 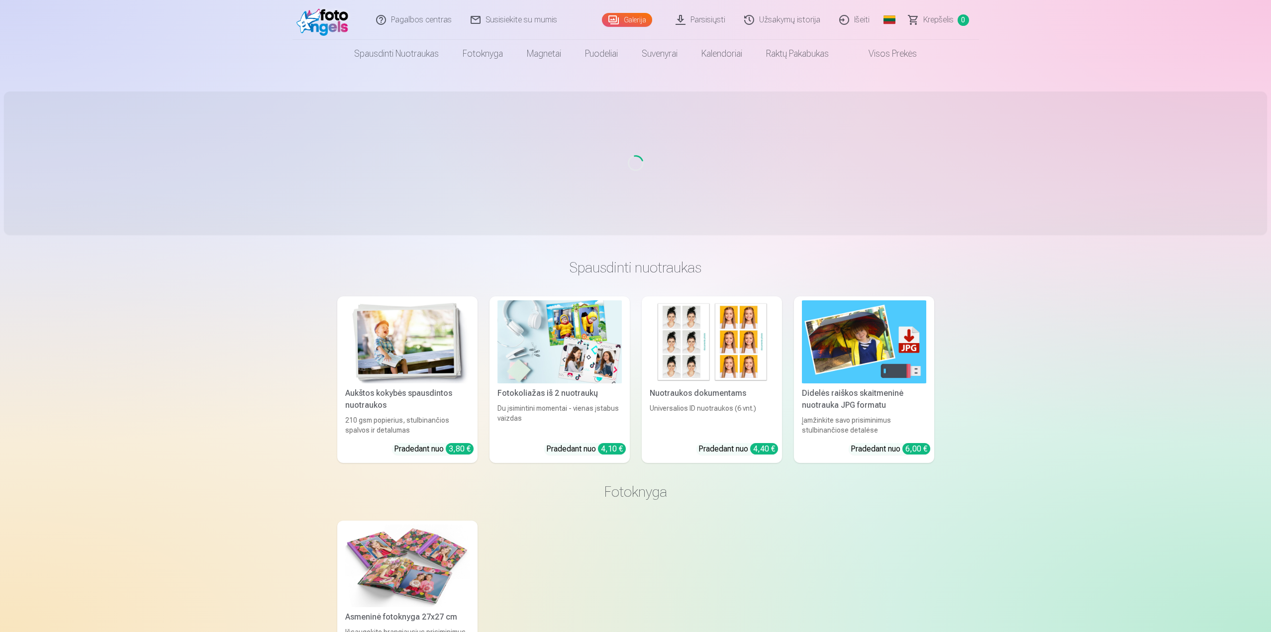 What do you see at coordinates (325, 20) in the screenshot?
I see `img: /fa2` at bounding box center [325, 20].